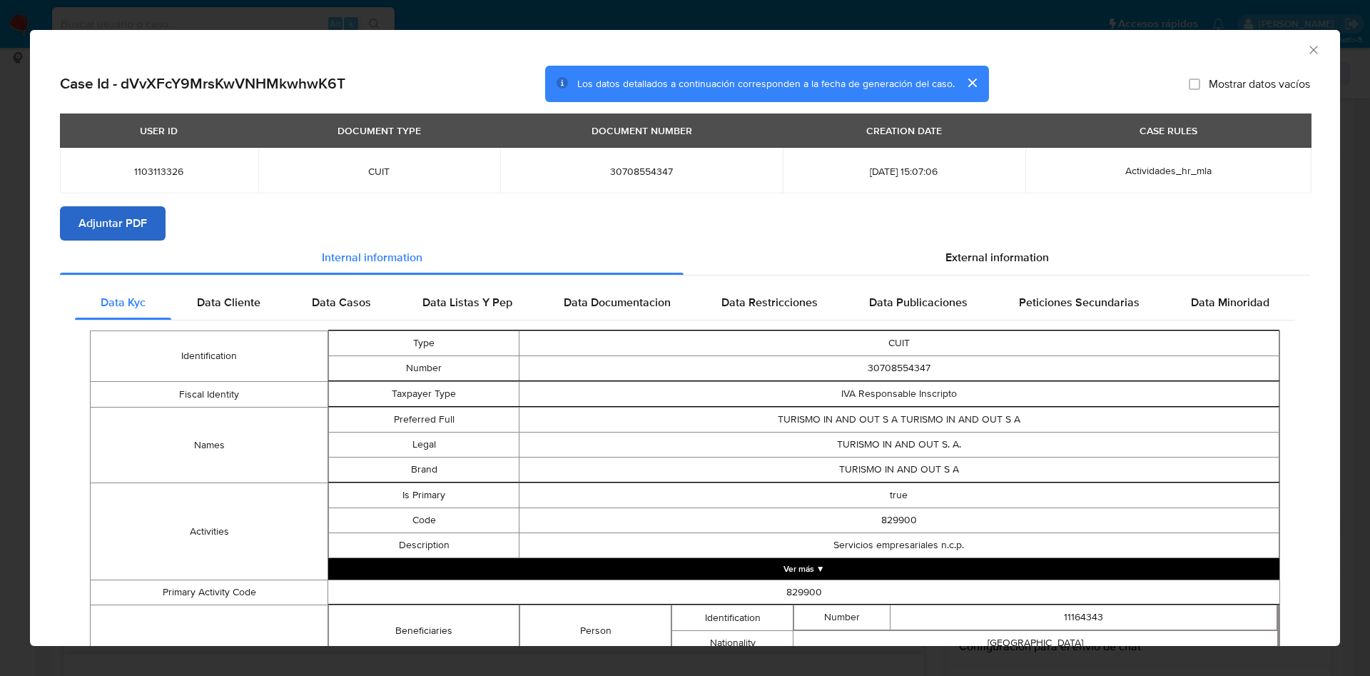 The width and height of the screenshot is (1370, 676). Describe the element at coordinates (641, 171) in the screenshot. I see `span: 30708554347` at that location.